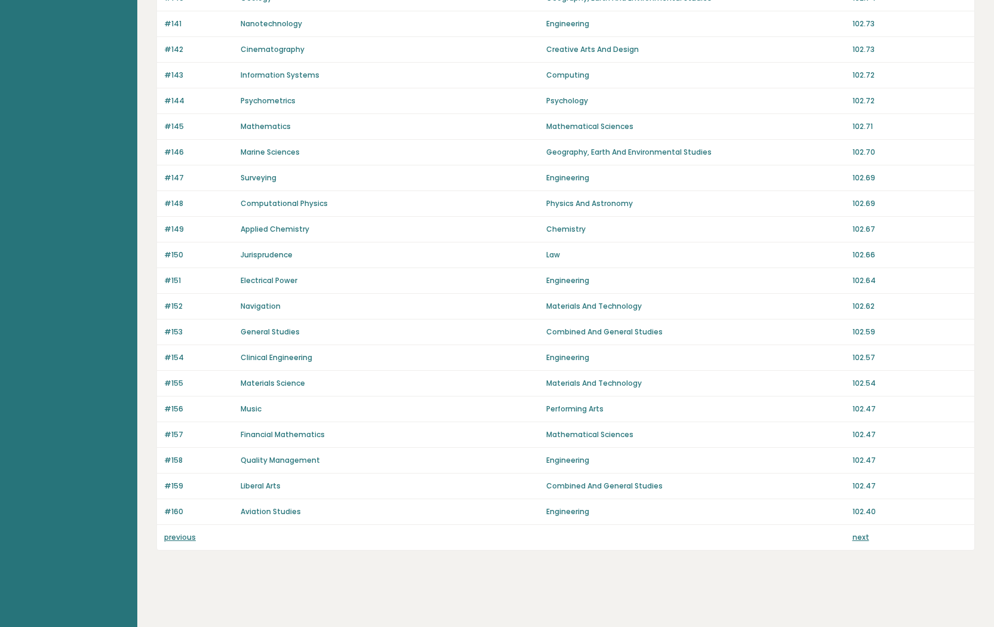 The width and height of the screenshot is (994, 627). What do you see at coordinates (910, 383) in the screenshot?
I see `p: 102.54` at bounding box center [910, 383].